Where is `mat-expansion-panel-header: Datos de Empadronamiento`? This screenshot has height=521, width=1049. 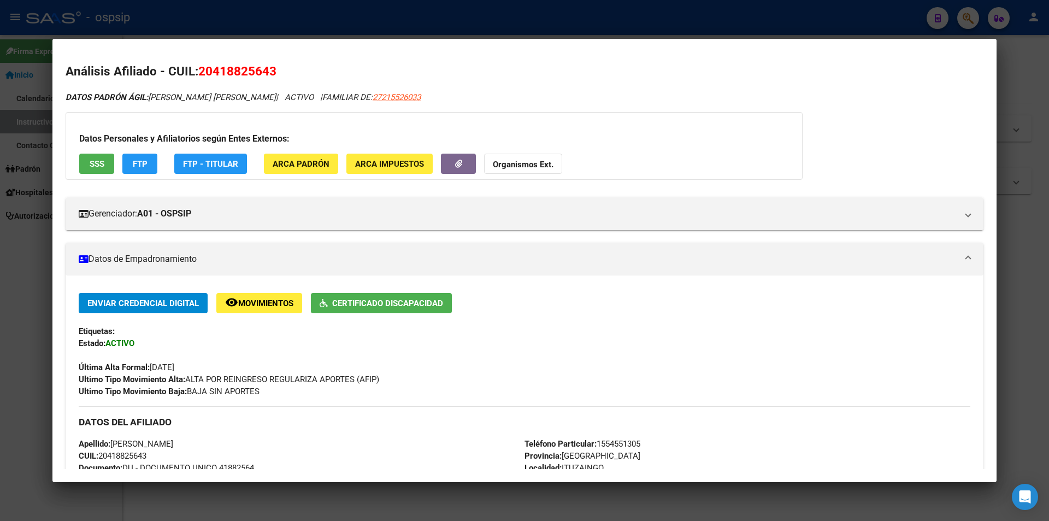
mat-expansion-panel-header: Datos de Empadronamiento is located at coordinates (524, 259).